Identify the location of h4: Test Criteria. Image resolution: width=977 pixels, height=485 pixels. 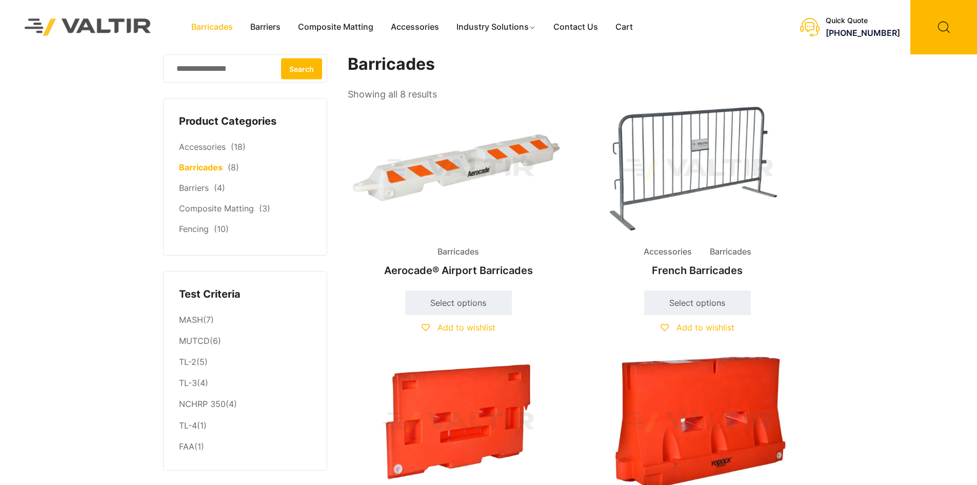
(245, 294).